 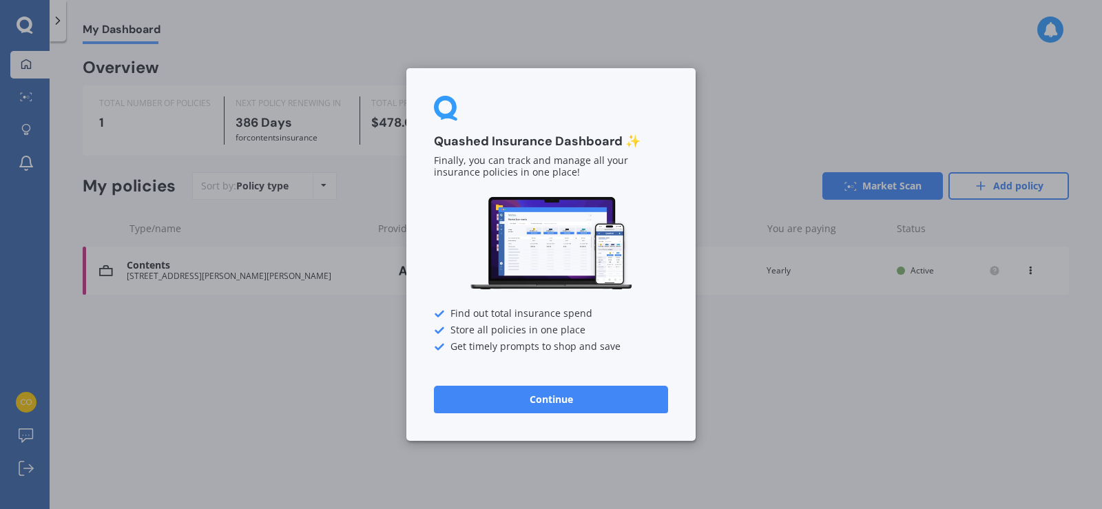 What do you see at coordinates (551, 141) in the screenshot?
I see `h3: Quashed Insurance Dashboard ✨` at bounding box center [551, 141].